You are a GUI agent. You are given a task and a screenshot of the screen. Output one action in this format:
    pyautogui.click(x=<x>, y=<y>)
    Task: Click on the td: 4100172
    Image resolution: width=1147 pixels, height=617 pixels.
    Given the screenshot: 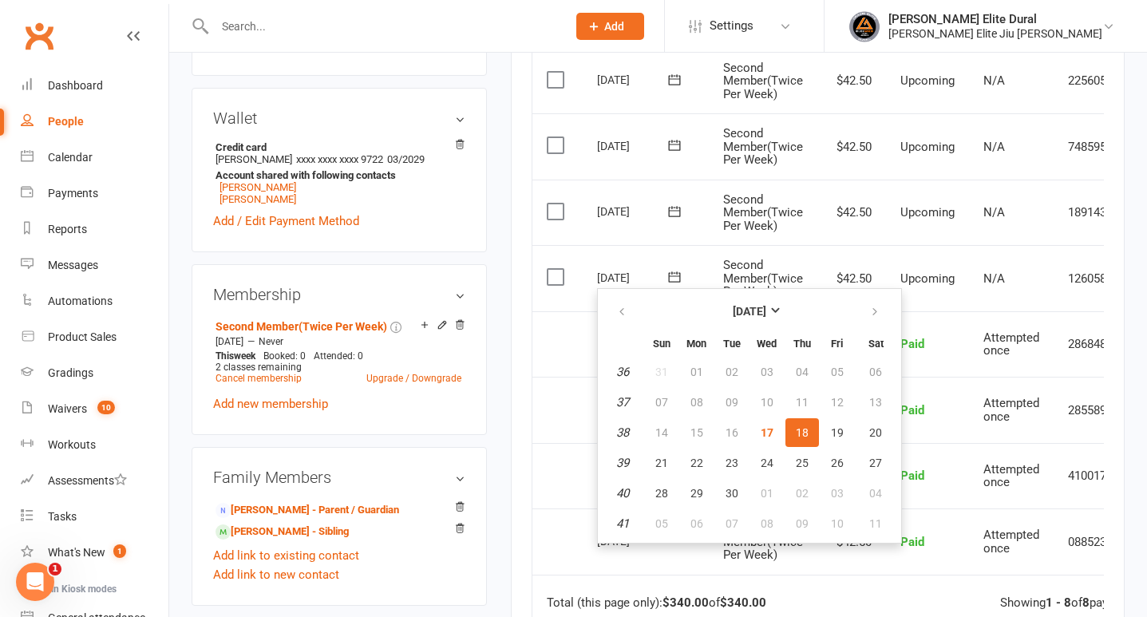 What is the action you would take?
    pyautogui.click(x=1091, y=476)
    